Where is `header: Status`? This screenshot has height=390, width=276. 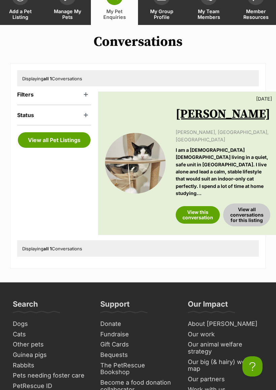
header: Status is located at coordinates (54, 115).